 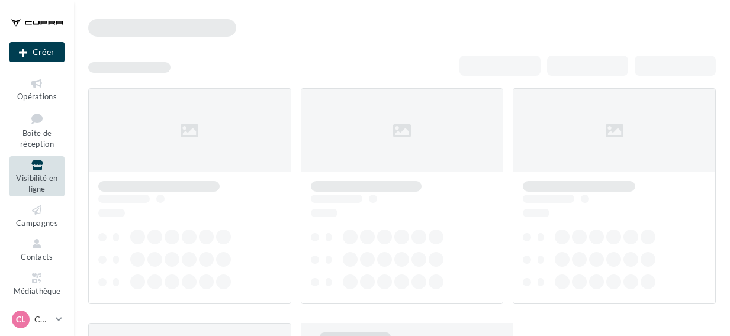 What do you see at coordinates (21, 320) in the screenshot?
I see `span: CL` at bounding box center [21, 320].